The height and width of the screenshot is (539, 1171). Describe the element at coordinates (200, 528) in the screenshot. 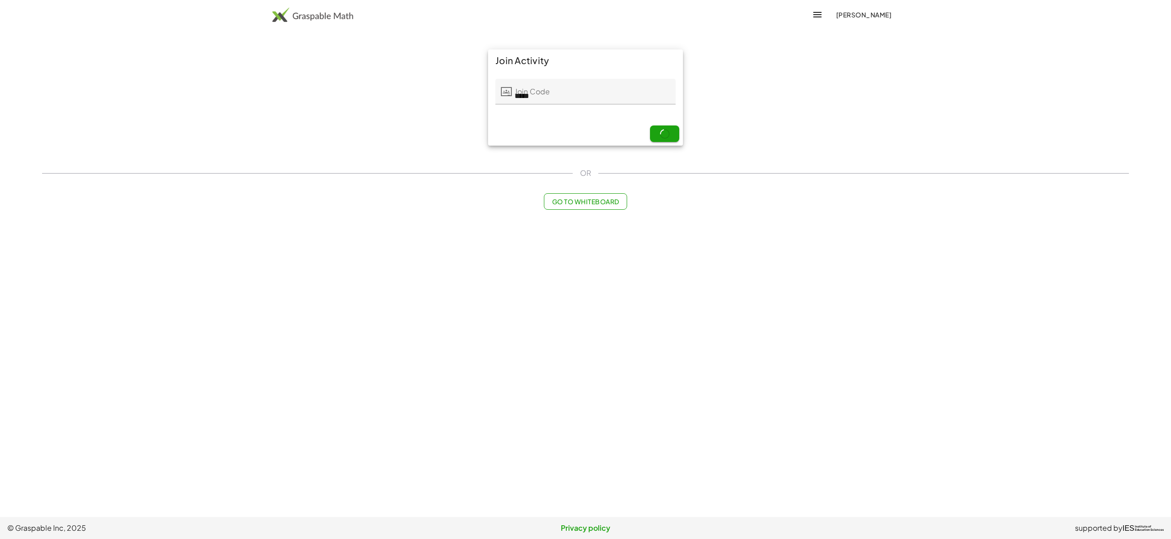

I see `span: © Graspable Inc, 2025` at that location.